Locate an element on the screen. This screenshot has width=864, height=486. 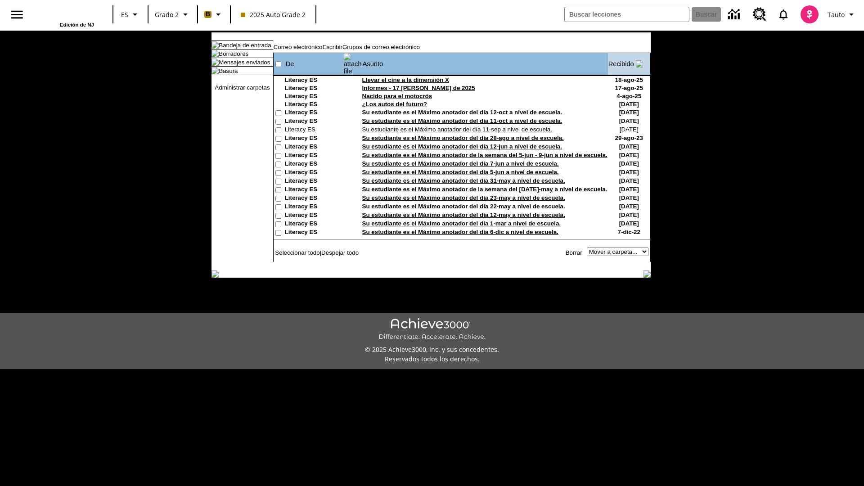
span: Tauto is located at coordinates (836, 14).